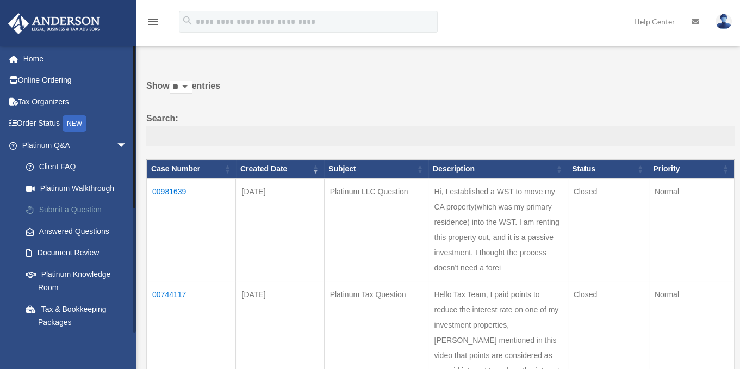  What do you see at coordinates (76, 102) in the screenshot?
I see `a: Tax Organizers` at bounding box center [76, 102].